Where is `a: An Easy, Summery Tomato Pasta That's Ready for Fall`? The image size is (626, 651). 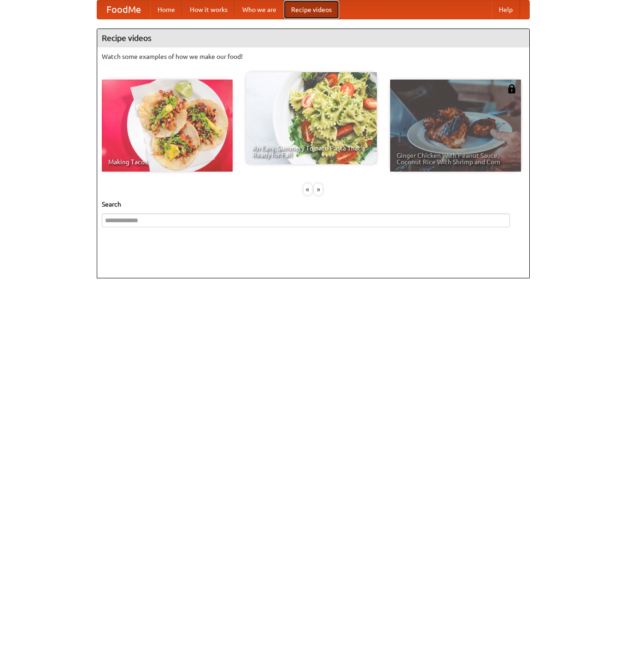
a: An Easy, Summery Tomato Pasta That's Ready for Fall is located at coordinates (311, 118).